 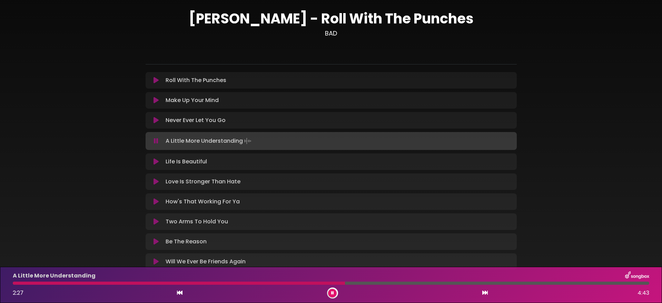 I want to click on span: 4:43, so click(x=643, y=293).